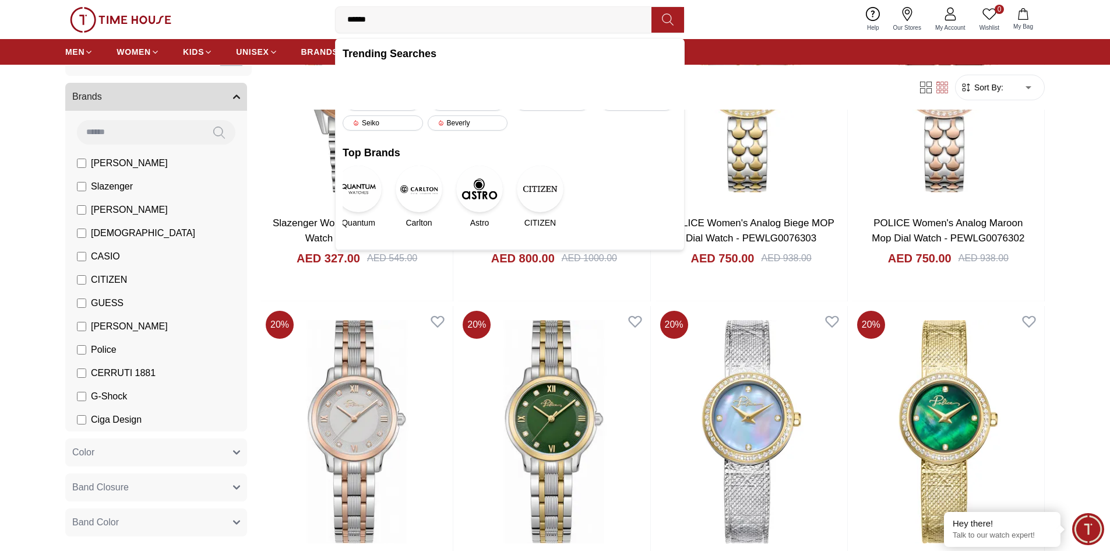 This screenshot has height=551, width=1110. I want to click on span: KIDS, so click(193, 52).